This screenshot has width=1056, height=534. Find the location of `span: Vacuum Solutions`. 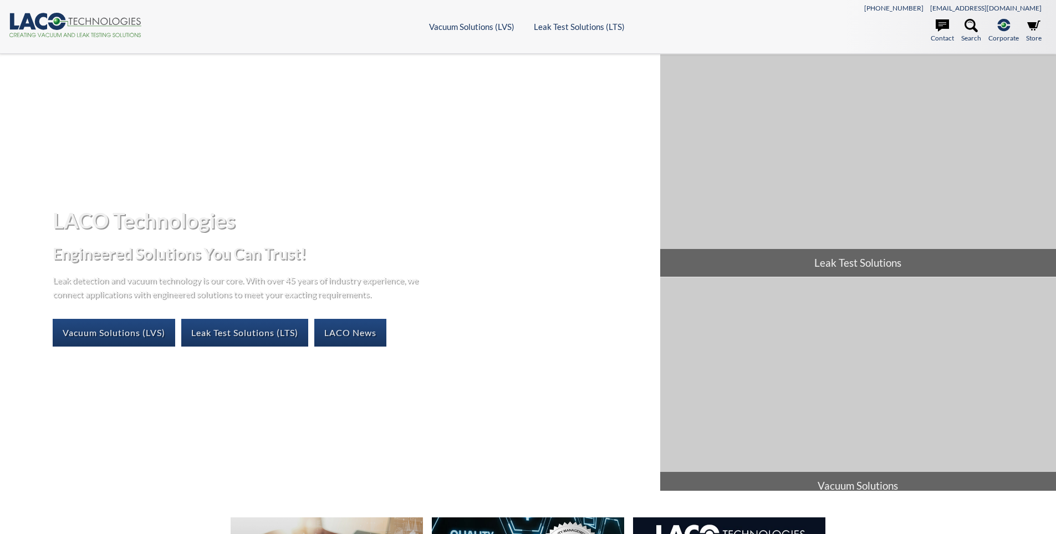

span: Vacuum Solutions is located at coordinates (858, 486).